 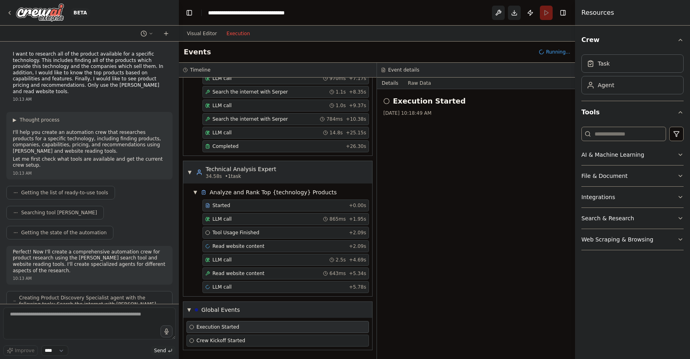 What do you see at coordinates (200, 70) in the screenshot?
I see `h3: Timeline` at bounding box center [200, 70].